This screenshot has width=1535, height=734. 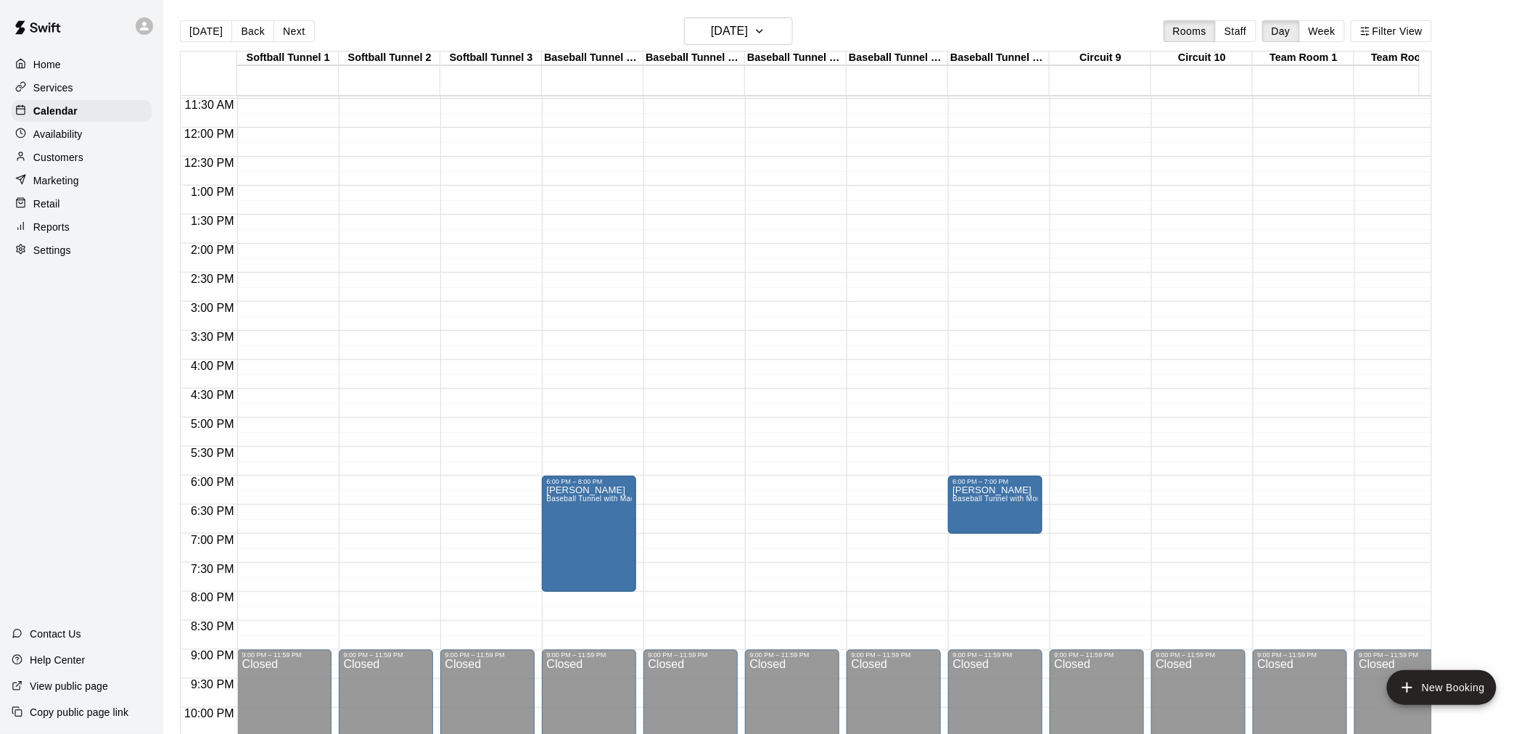 What do you see at coordinates (1236, 31) in the screenshot?
I see `button: Staff` at bounding box center [1236, 31].